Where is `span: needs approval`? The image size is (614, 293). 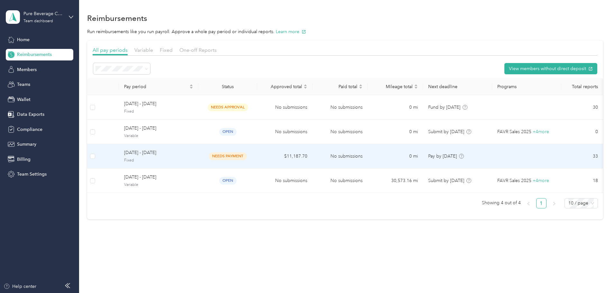 span: needs approval is located at coordinates (228, 107).